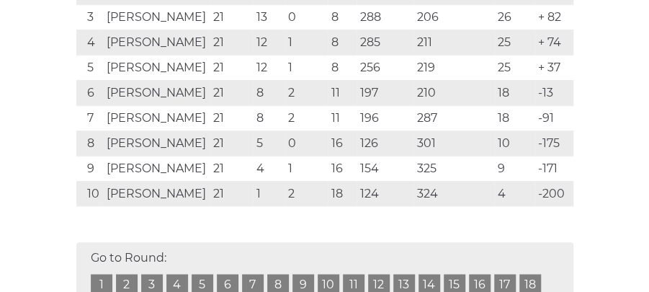 The width and height of the screenshot is (649, 292). What do you see at coordinates (554, 168) in the screenshot?
I see `td: -171` at bounding box center [554, 168].